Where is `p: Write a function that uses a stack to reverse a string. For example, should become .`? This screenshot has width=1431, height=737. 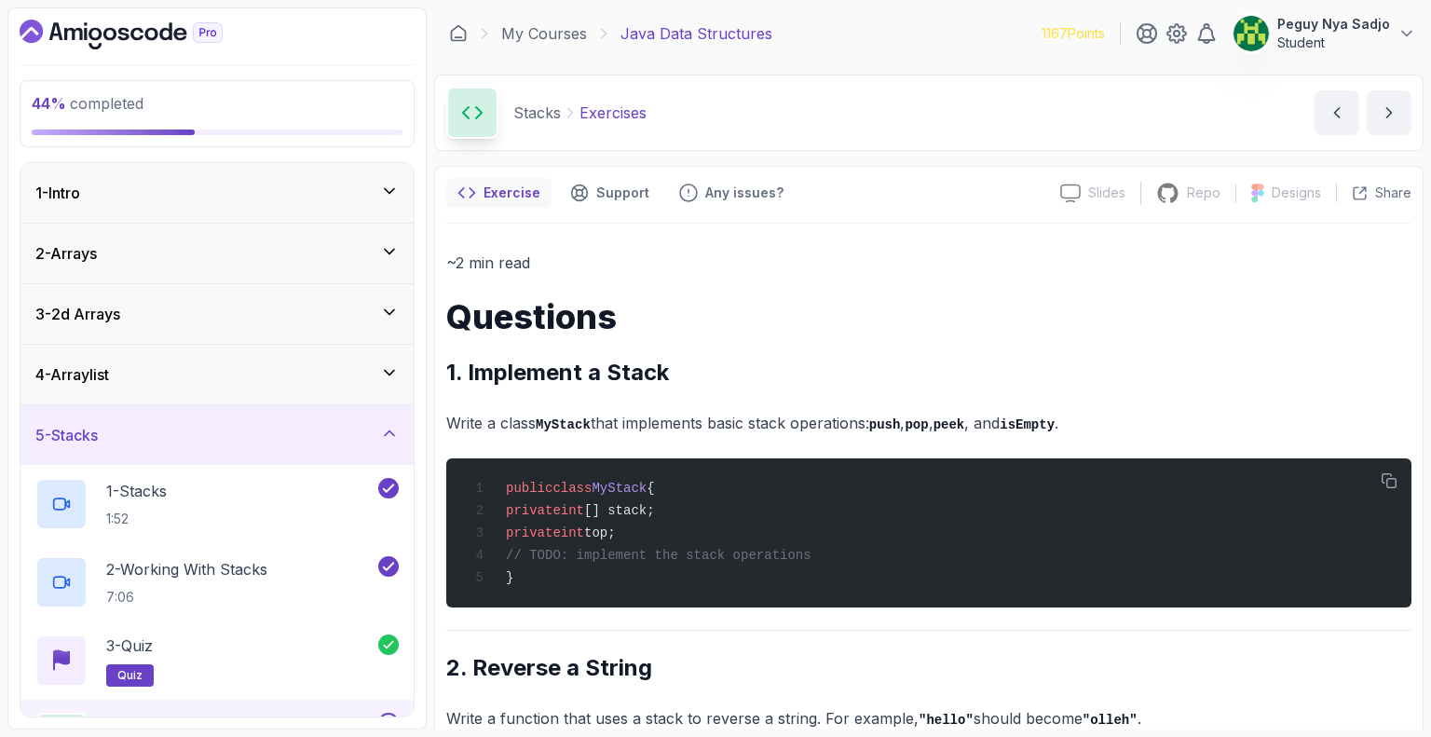
p: Write a function that uses a stack to reverse a string. For example, should become . is located at coordinates (929, 718).